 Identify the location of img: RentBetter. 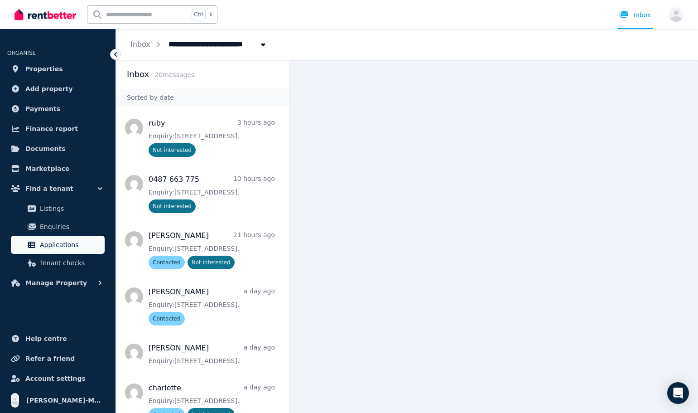
(45, 14).